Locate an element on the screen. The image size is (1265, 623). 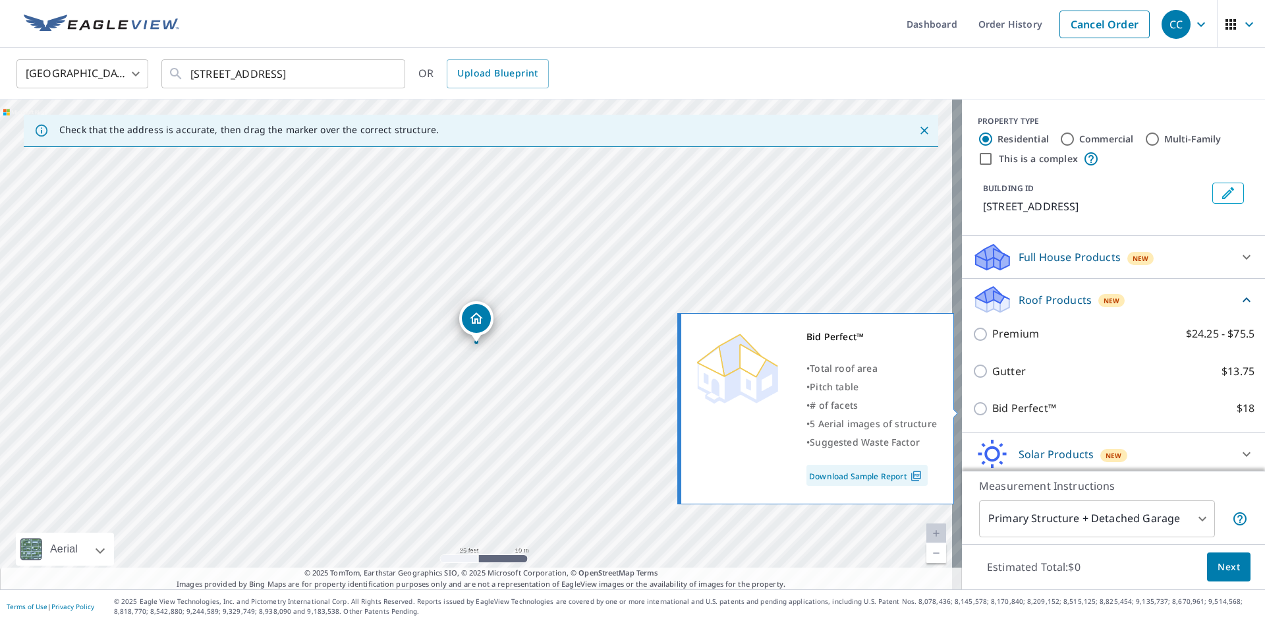
a: Upload Blueprint is located at coordinates (498, 74).